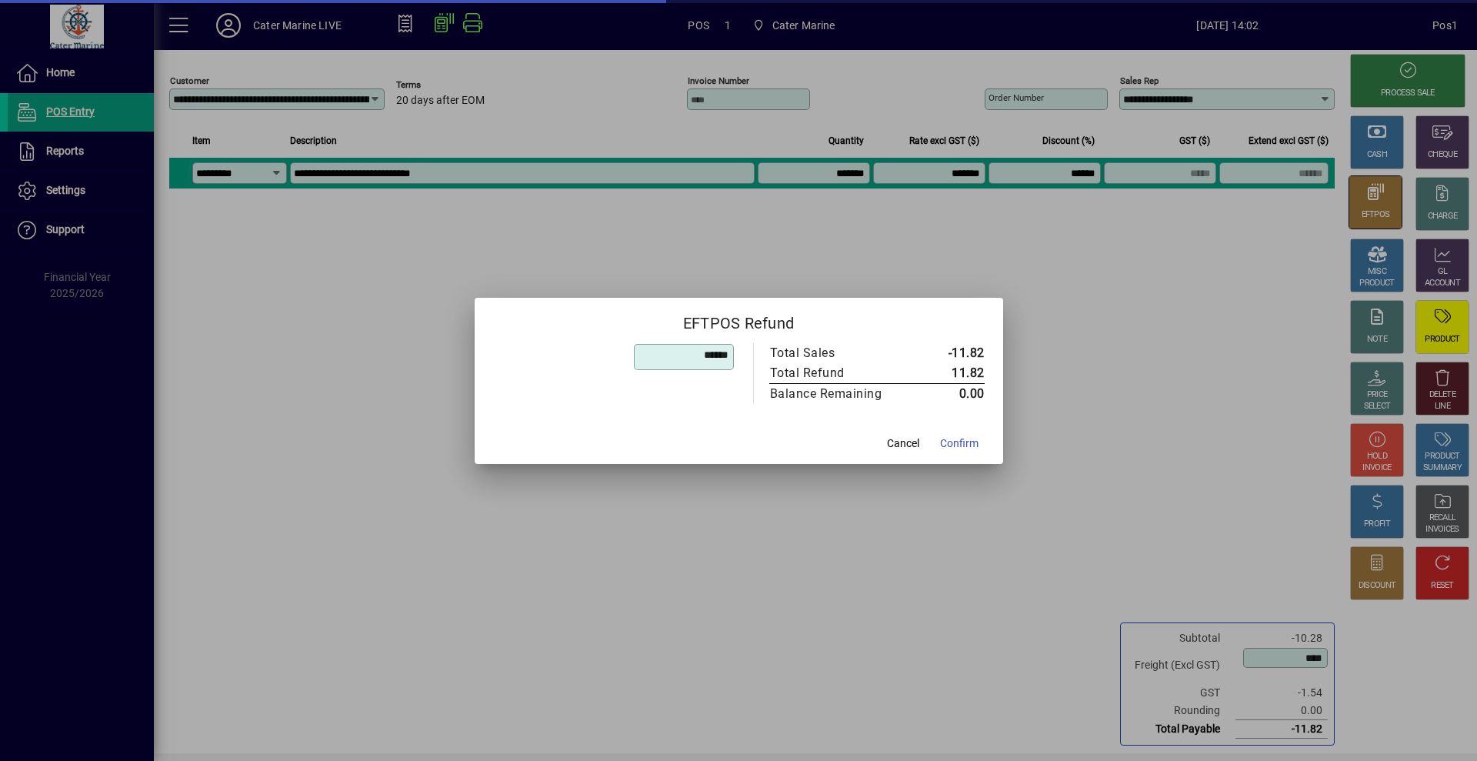 The width and height of the screenshot is (1477, 761). What do you see at coordinates (959, 443) in the screenshot?
I see `span: Confirm` at bounding box center [959, 443].